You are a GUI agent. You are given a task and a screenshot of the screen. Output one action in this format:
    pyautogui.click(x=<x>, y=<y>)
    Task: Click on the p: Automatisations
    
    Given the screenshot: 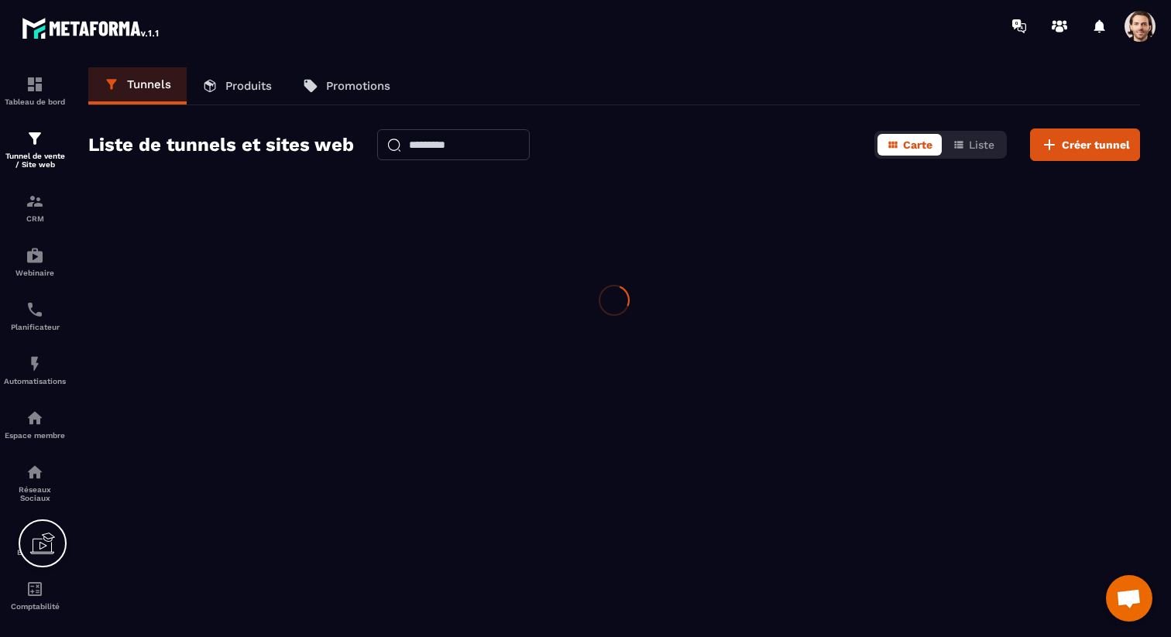 What is the action you would take?
    pyautogui.click(x=35, y=381)
    